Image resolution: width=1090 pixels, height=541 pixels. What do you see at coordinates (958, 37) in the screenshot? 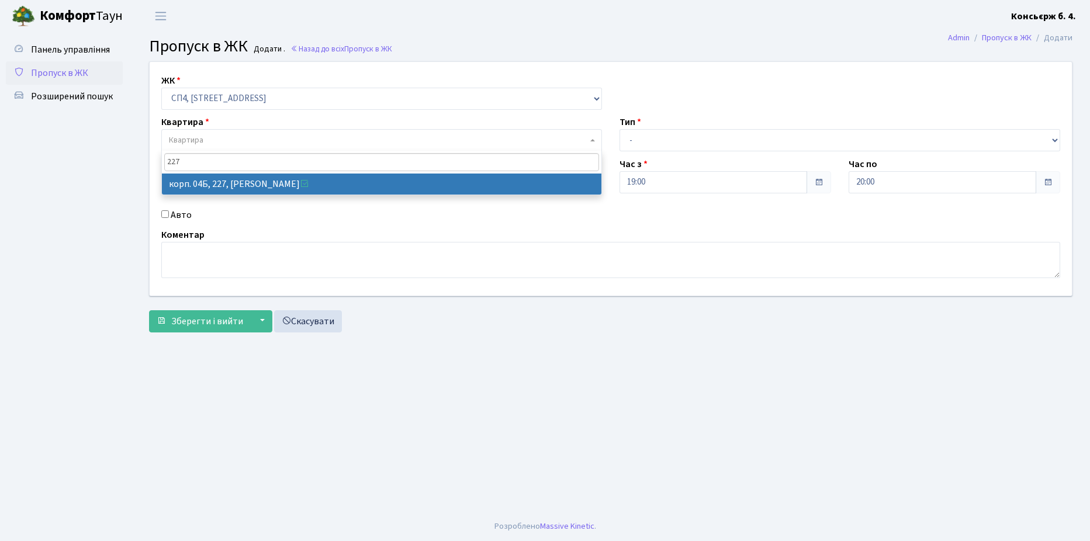
I see `a: Admin` at bounding box center [958, 37].